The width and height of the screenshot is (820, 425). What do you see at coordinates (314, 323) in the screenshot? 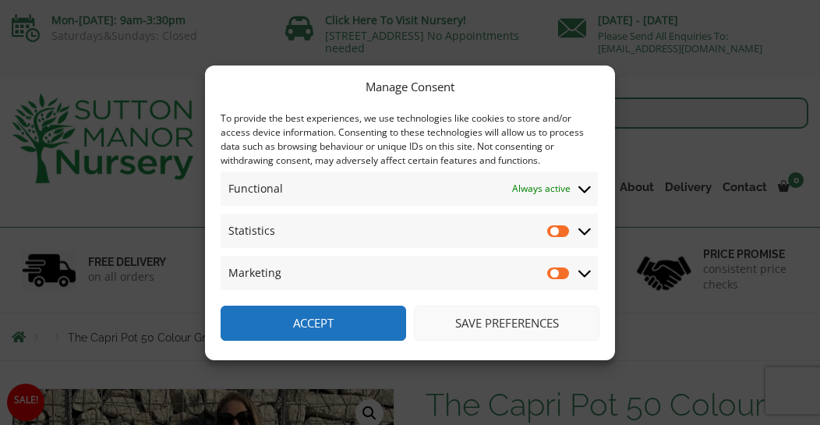
I see `button: Accept` at bounding box center [314, 323].